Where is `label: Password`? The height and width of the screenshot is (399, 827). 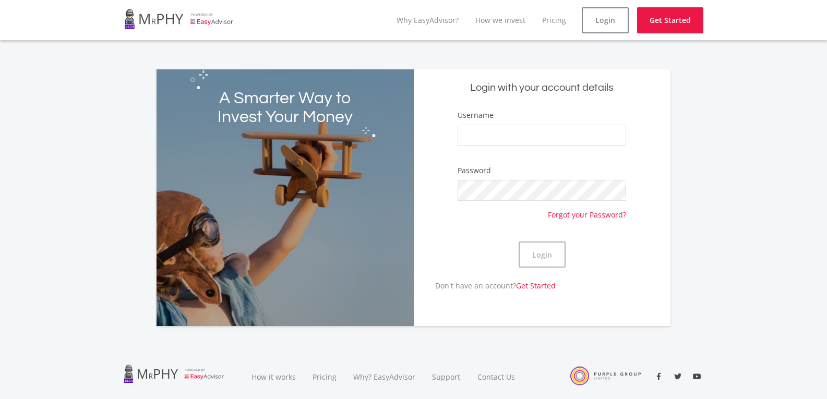 label: Password is located at coordinates (475, 171).